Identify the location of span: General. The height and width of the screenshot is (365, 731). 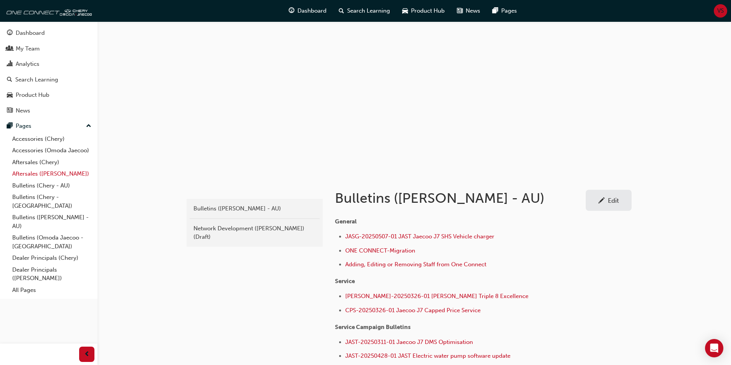
(346, 221).